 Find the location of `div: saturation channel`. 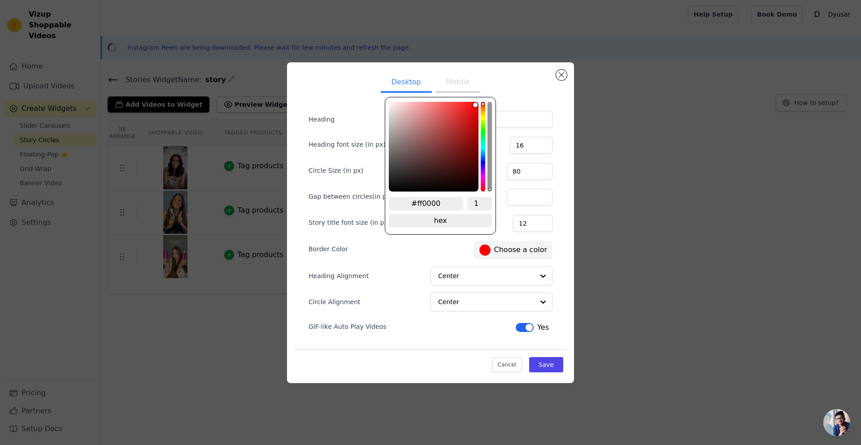

div: saturation channel is located at coordinates (434, 105).